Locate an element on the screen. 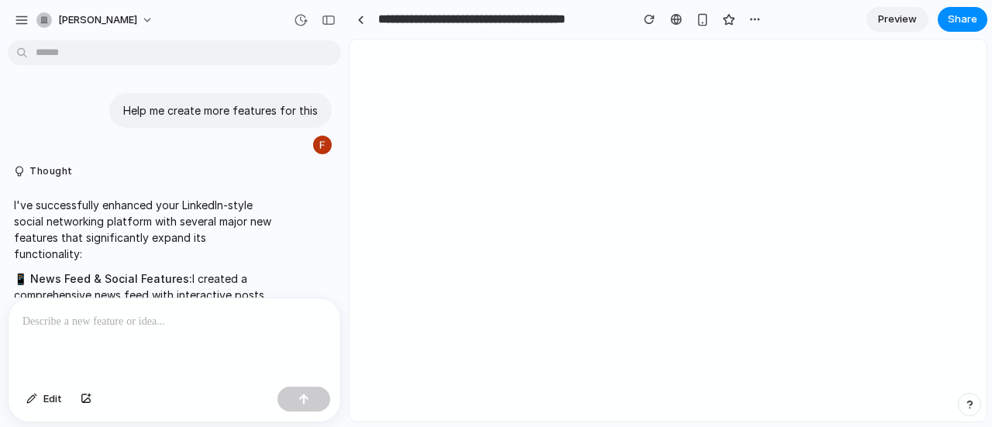 Image resolution: width=992 pixels, height=427 pixels. span: Preview is located at coordinates (897, 19).